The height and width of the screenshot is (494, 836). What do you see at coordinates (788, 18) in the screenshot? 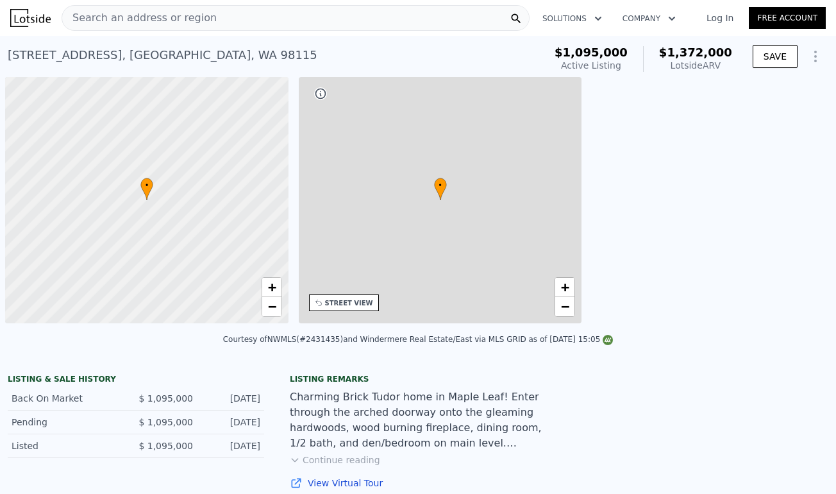
I see `a: Free Account` at bounding box center [788, 18].